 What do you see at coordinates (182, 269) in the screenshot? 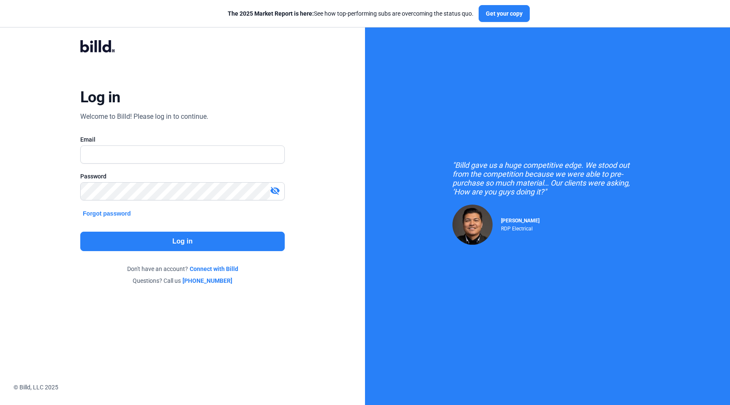
I see `div: Don't have an account?` at bounding box center [182, 269].